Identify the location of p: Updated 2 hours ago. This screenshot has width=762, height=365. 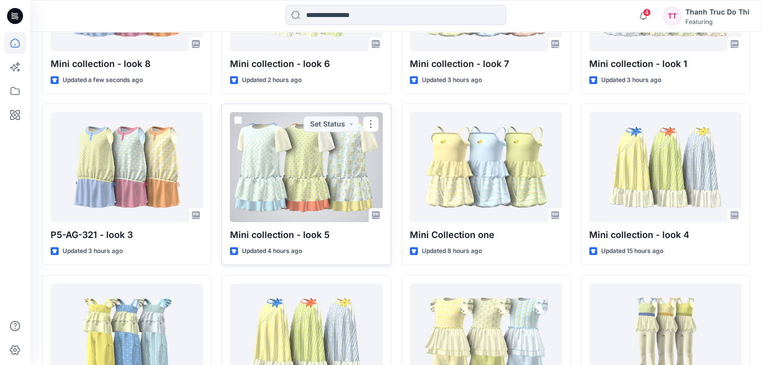
(271, 80).